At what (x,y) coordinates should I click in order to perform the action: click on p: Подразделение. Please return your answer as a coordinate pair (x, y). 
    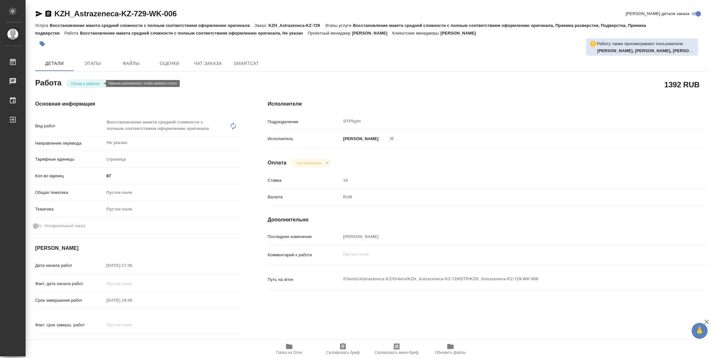
    Looking at the image, I should click on (304, 122).